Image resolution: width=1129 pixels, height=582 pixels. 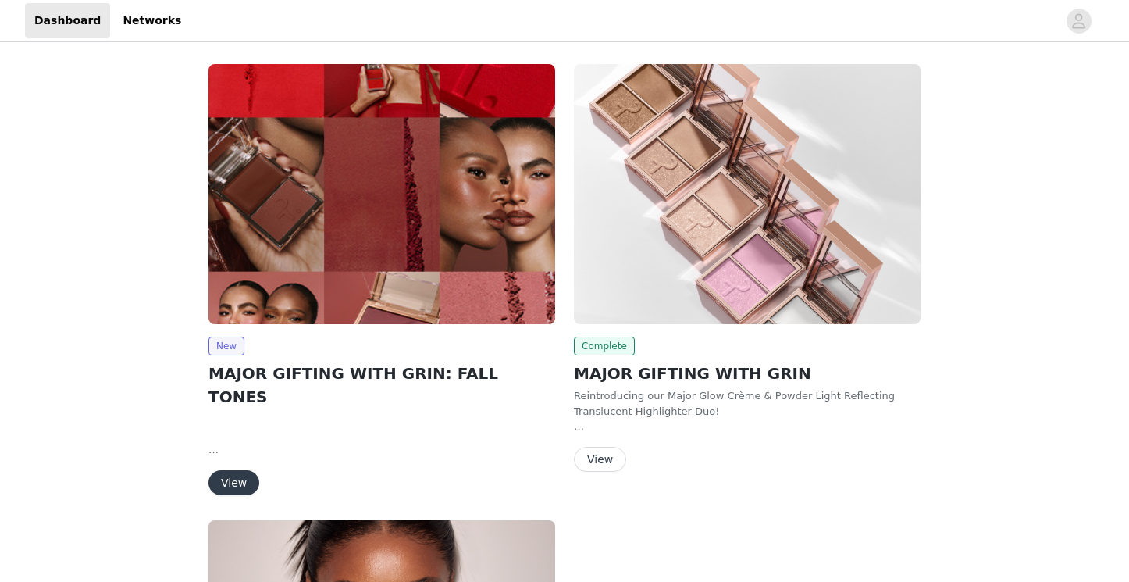 I want to click on a: Networks, so click(x=151, y=20).